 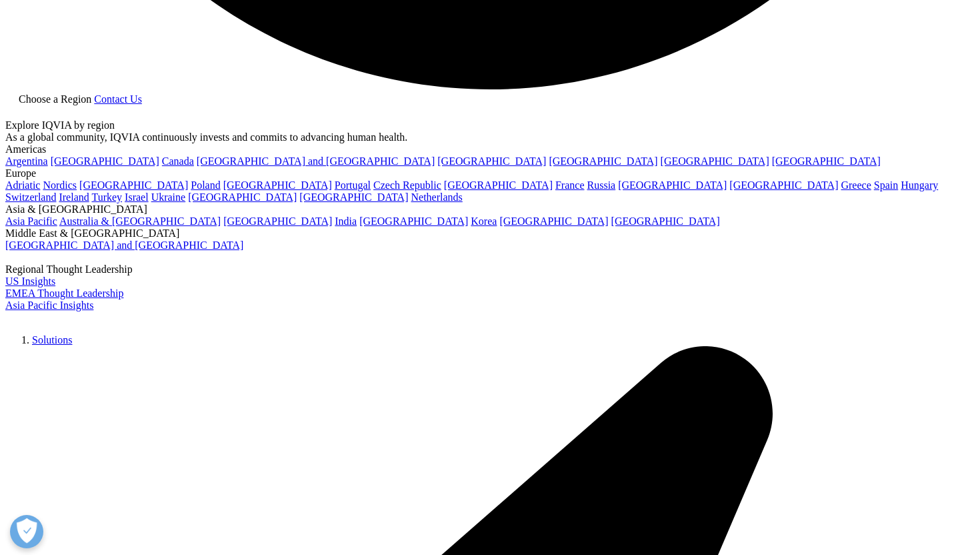 I want to click on a: India, so click(x=345, y=221).